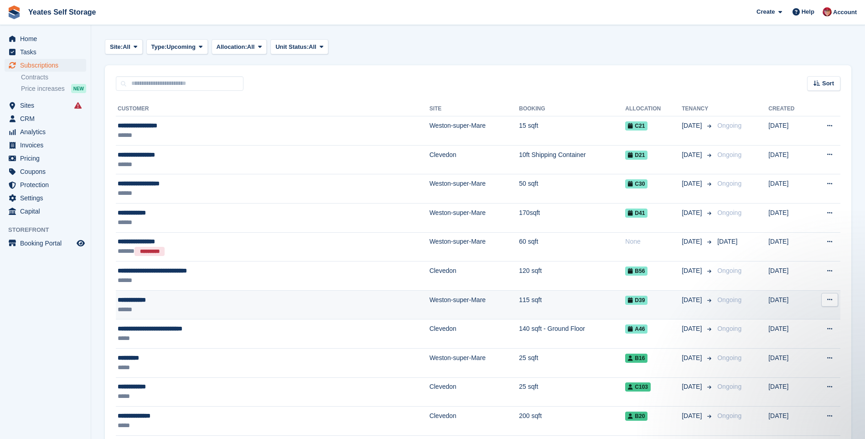  I want to click on td: 25 sqft, so click(572, 392).